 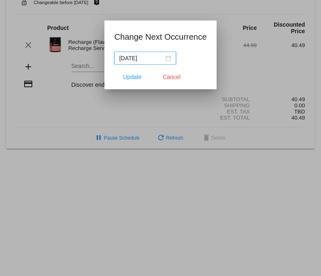 What do you see at coordinates (141, 58) in the screenshot?
I see `input: Select date` at bounding box center [141, 58].